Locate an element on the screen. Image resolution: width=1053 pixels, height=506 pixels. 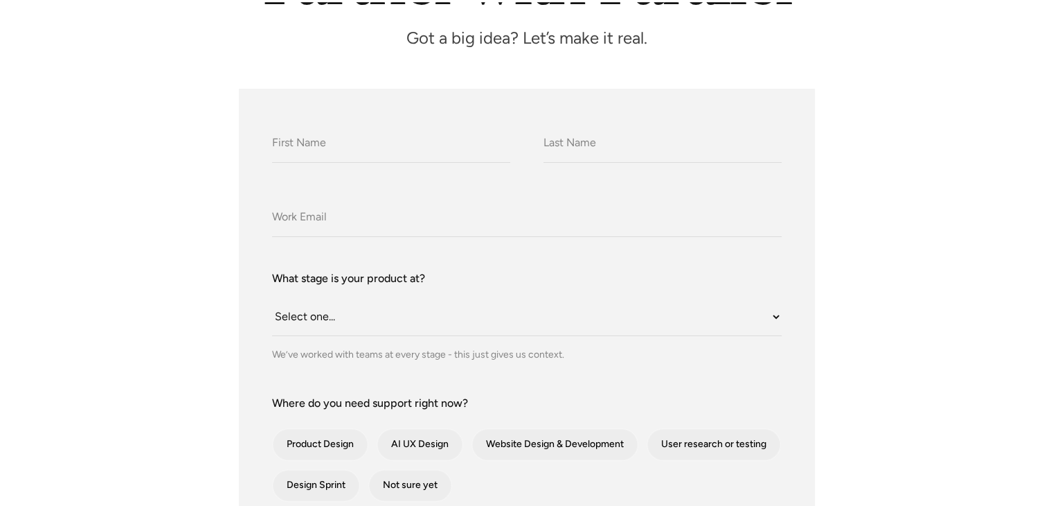
input: Work Email is located at coordinates (527, 217).